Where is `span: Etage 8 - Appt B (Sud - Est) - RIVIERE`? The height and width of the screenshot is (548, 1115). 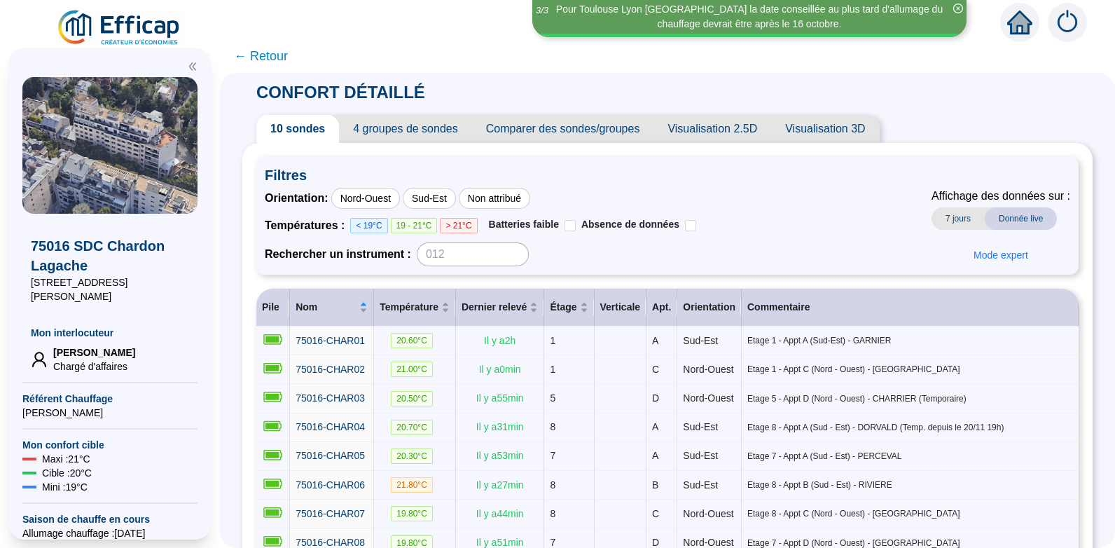 span: Etage 8 - Appt B (Sud - Est) - RIVIERE is located at coordinates (910, 485).